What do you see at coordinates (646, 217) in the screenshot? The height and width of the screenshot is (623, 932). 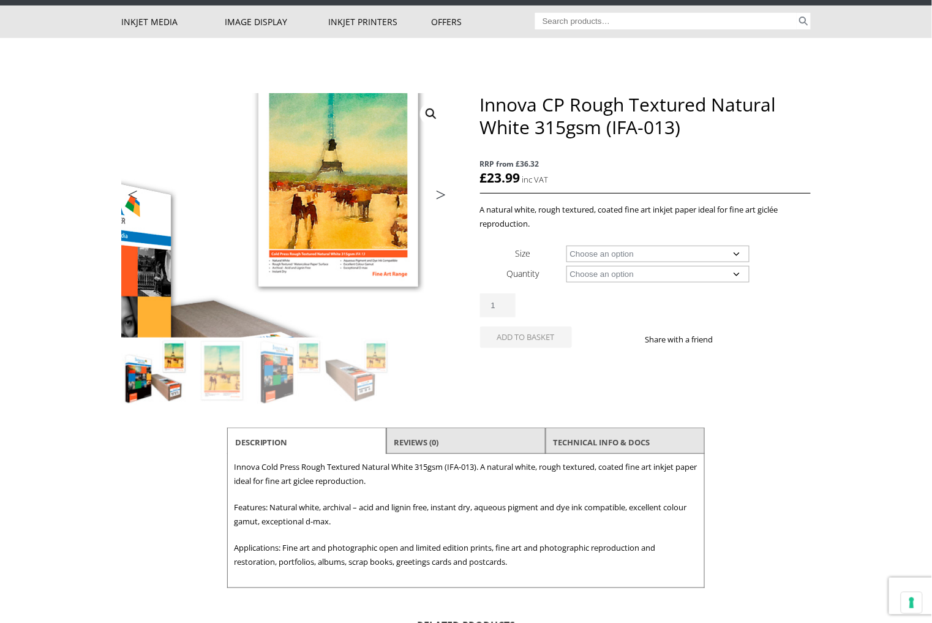 I see `p: A natural white, rough textured, coated fine art inkjet paper ideal for fine art giclée reproduct...` at bounding box center [646, 217].